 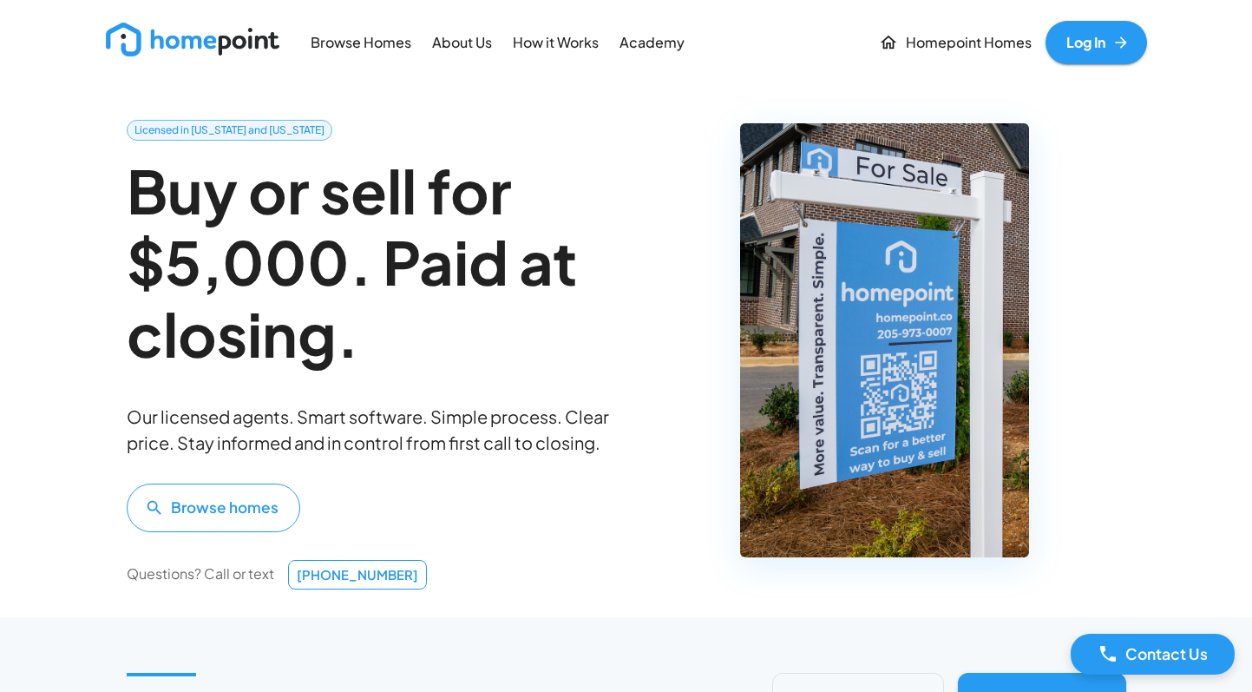 What do you see at coordinates (214, 508) in the screenshot?
I see `button: Browse homes` at bounding box center [214, 508].